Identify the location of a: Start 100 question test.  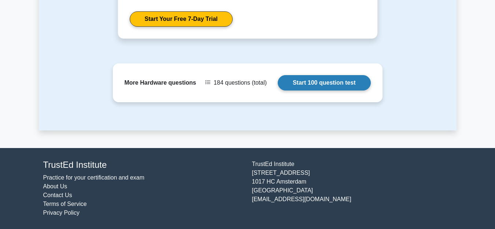
(324, 83).